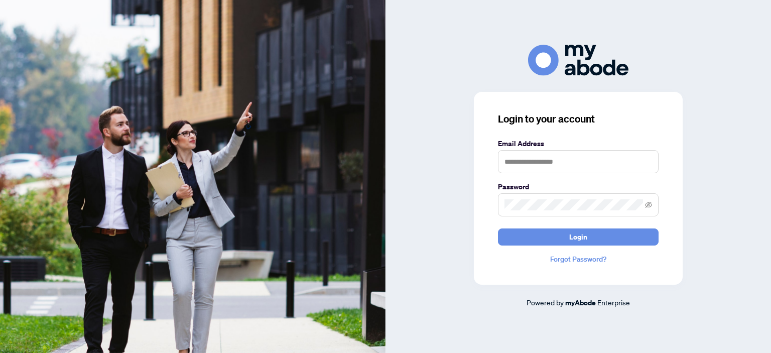 This screenshot has width=771, height=353. What do you see at coordinates (648, 205) in the screenshot?
I see `span: eye-invisible` at bounding box center [648, 205].